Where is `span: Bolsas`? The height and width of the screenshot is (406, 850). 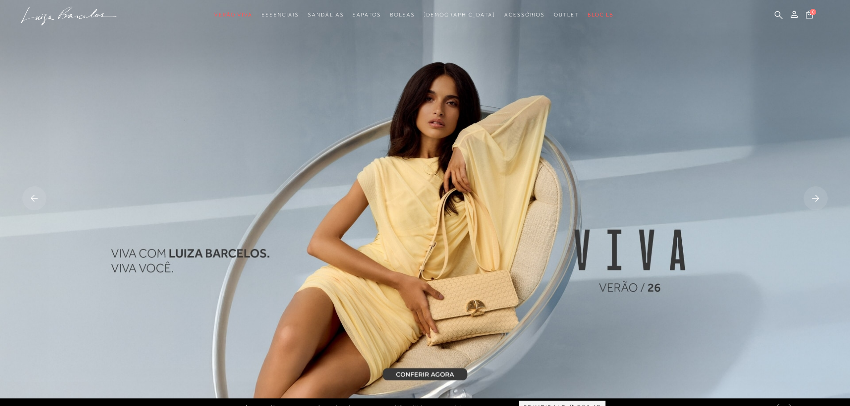 span: Bolsas is located at coordinates (402, 15).